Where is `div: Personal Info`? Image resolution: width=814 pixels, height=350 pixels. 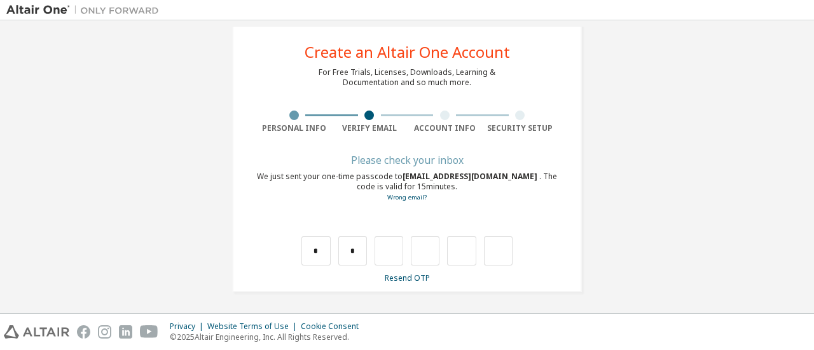 div: Personal Info is located at coordinates (294, 128).